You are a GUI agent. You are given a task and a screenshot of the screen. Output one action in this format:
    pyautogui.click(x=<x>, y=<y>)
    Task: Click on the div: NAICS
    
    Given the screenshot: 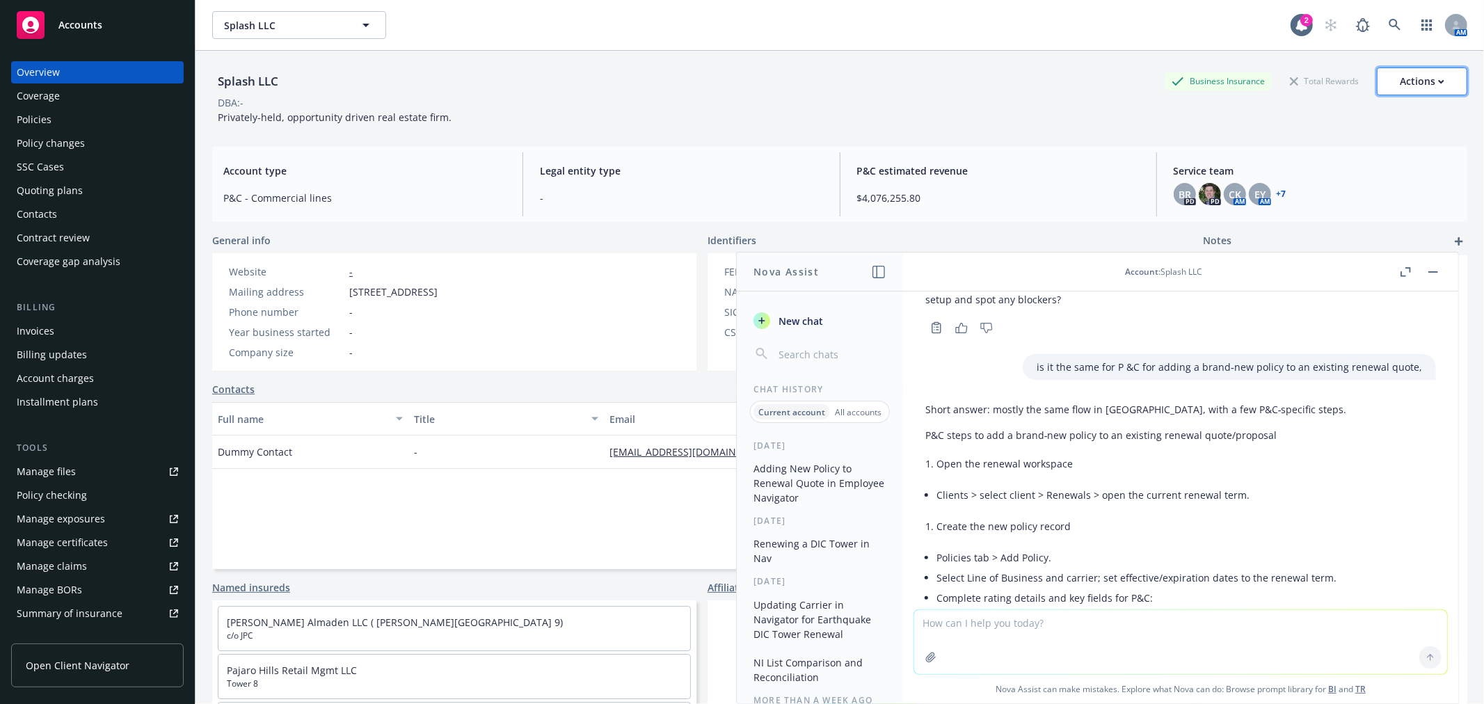 What is the action you would take?
    pyautogui.click(x=781, y=291)
    